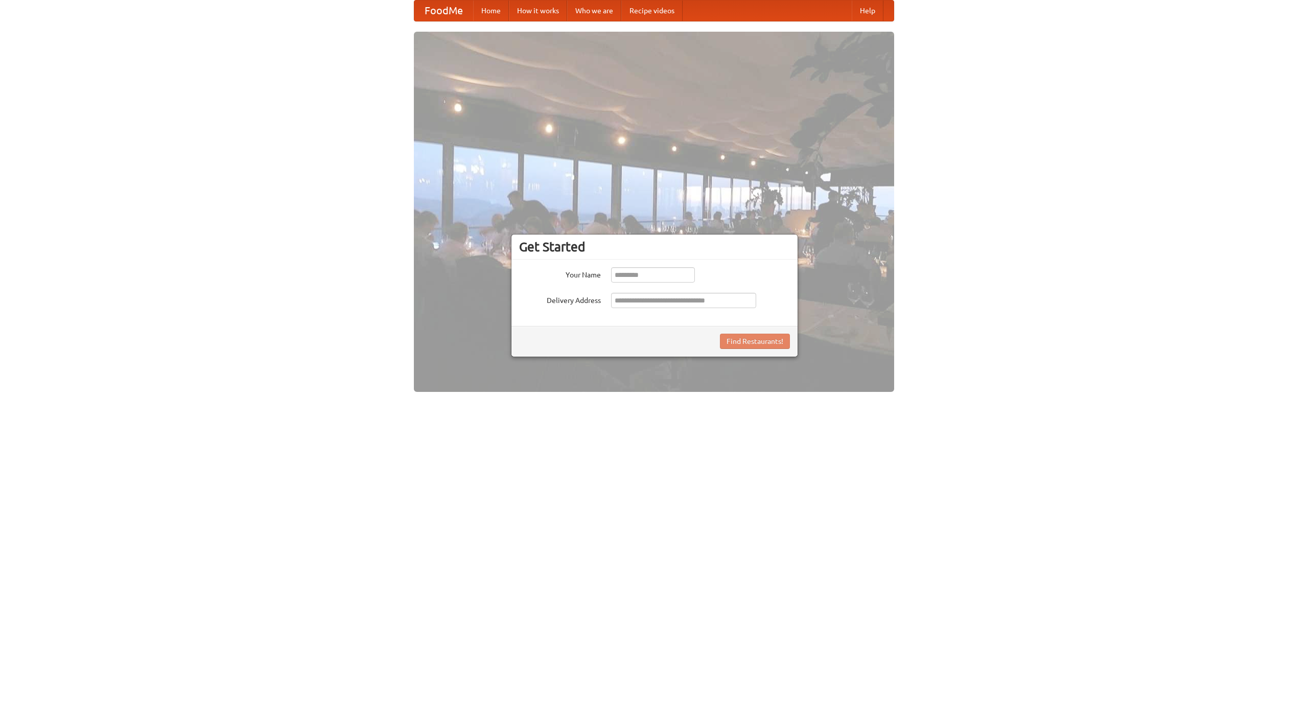  I want to click on a: Who we are, so click(594, 11).